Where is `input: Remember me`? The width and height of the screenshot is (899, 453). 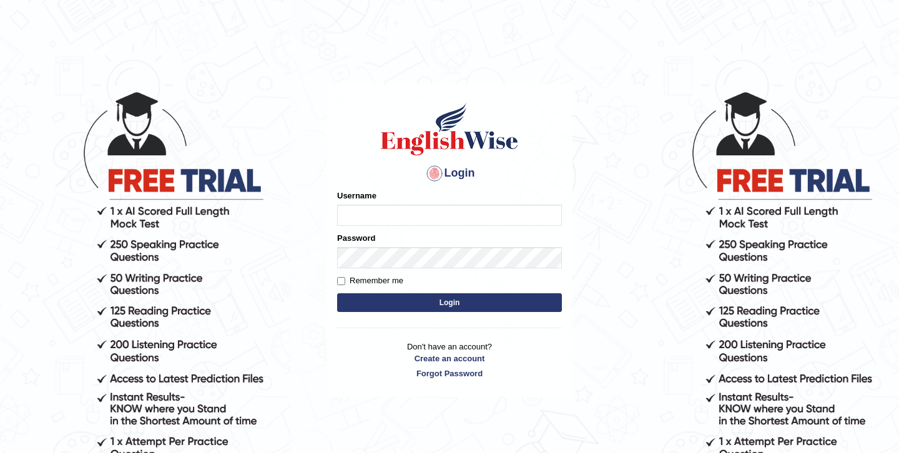 input: Remember me is located at coordinates (341, 281).